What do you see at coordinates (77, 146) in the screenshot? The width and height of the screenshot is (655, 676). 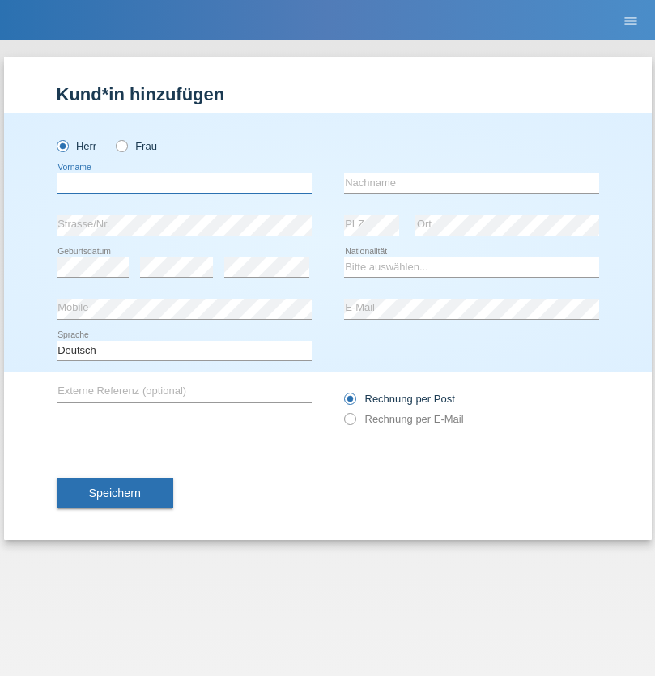 I see `label: Herr` at bounding box center [77, 146].